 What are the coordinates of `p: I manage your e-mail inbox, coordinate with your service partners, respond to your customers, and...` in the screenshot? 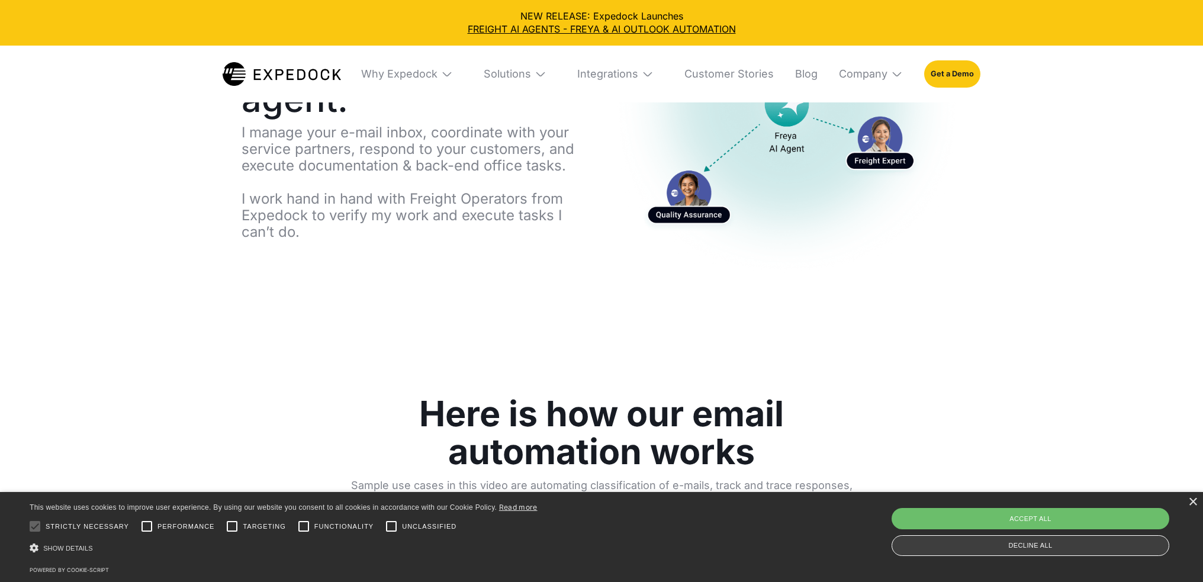 It's located at (417, 182).